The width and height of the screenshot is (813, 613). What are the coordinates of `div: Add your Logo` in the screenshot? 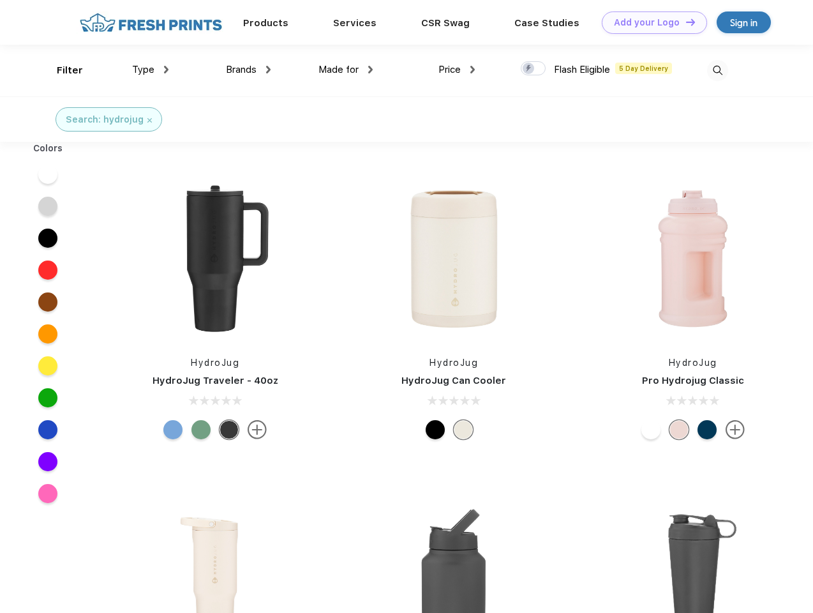 It's located at (647, 22).